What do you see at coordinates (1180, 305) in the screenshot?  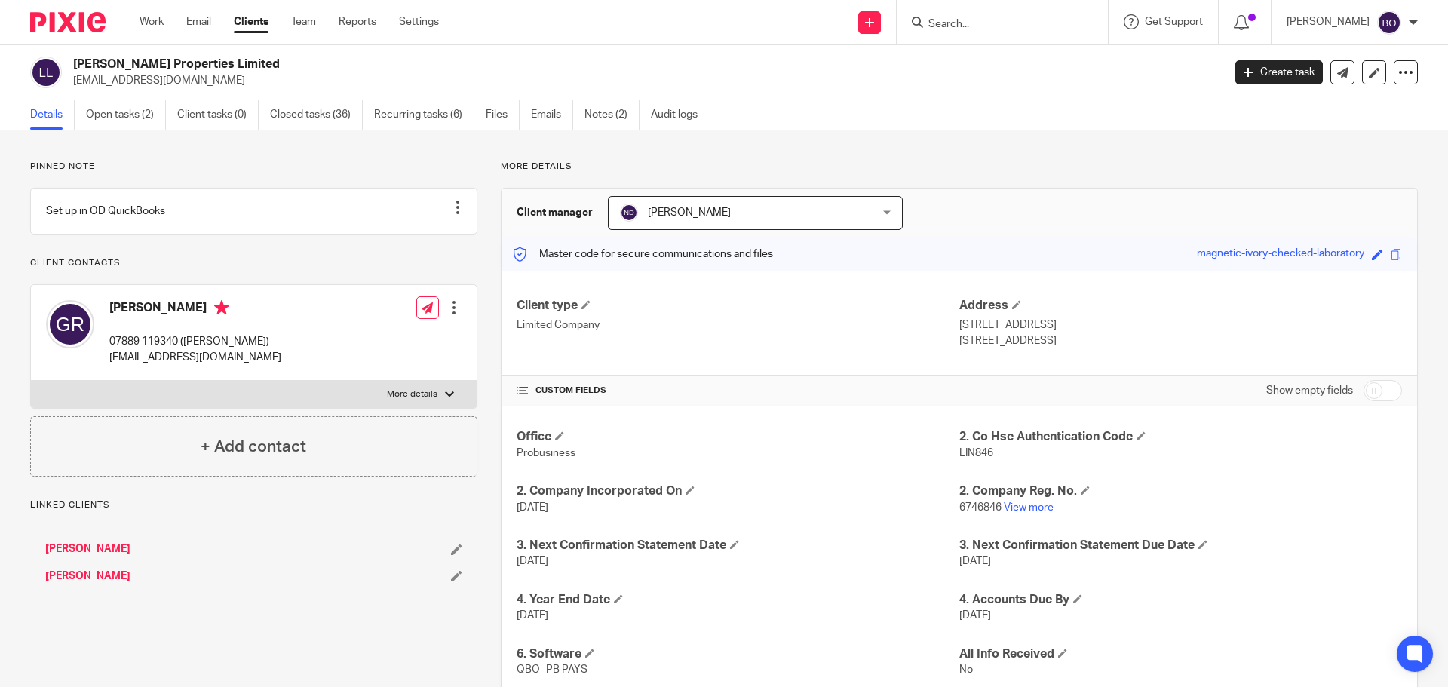 I see `h4: Address` at bounding box center [1180, 305].